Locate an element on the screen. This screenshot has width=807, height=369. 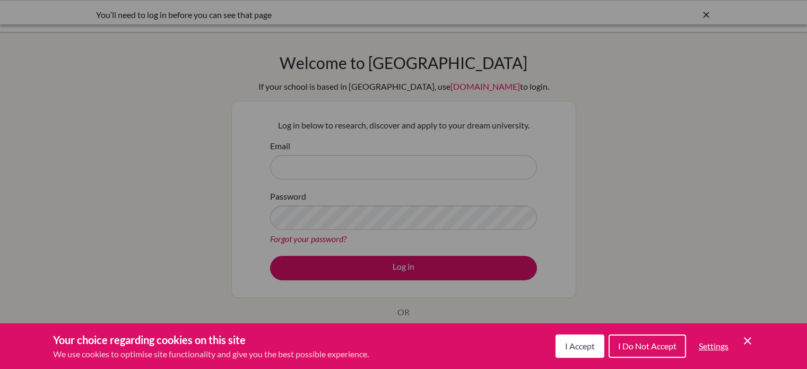
button: Settings is located at coordinates (714, 346).